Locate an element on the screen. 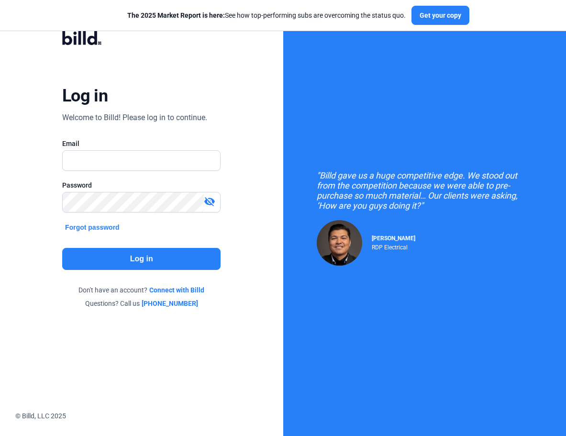  div: Welcome to Billd! Please log in to continue. is located at coordinates (134, 118).